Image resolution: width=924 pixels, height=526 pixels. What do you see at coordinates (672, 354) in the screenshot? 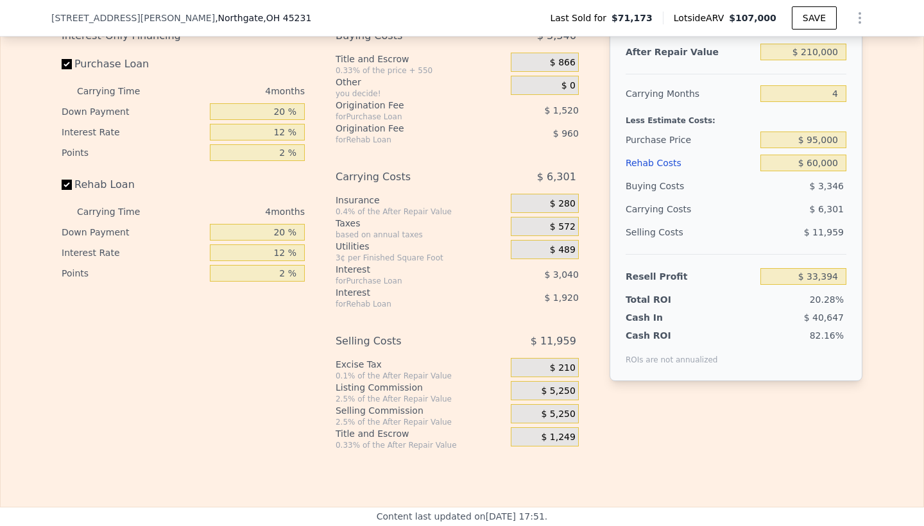
I see `div: ROIs are not annualized` at bounding box center [672, 354].